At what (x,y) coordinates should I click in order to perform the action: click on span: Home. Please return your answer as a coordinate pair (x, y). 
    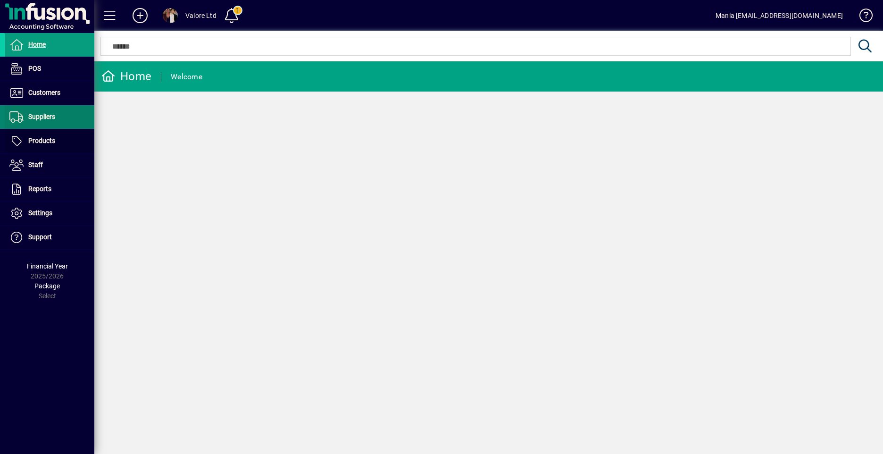
    Looking at the image, I should click on (37, 44).